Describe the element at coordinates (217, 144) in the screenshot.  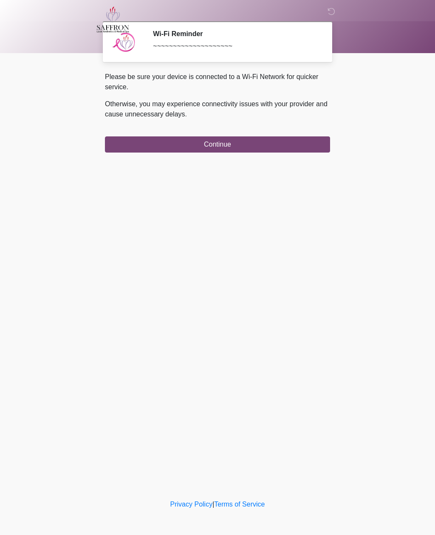
I see `button: Continue` at that location.